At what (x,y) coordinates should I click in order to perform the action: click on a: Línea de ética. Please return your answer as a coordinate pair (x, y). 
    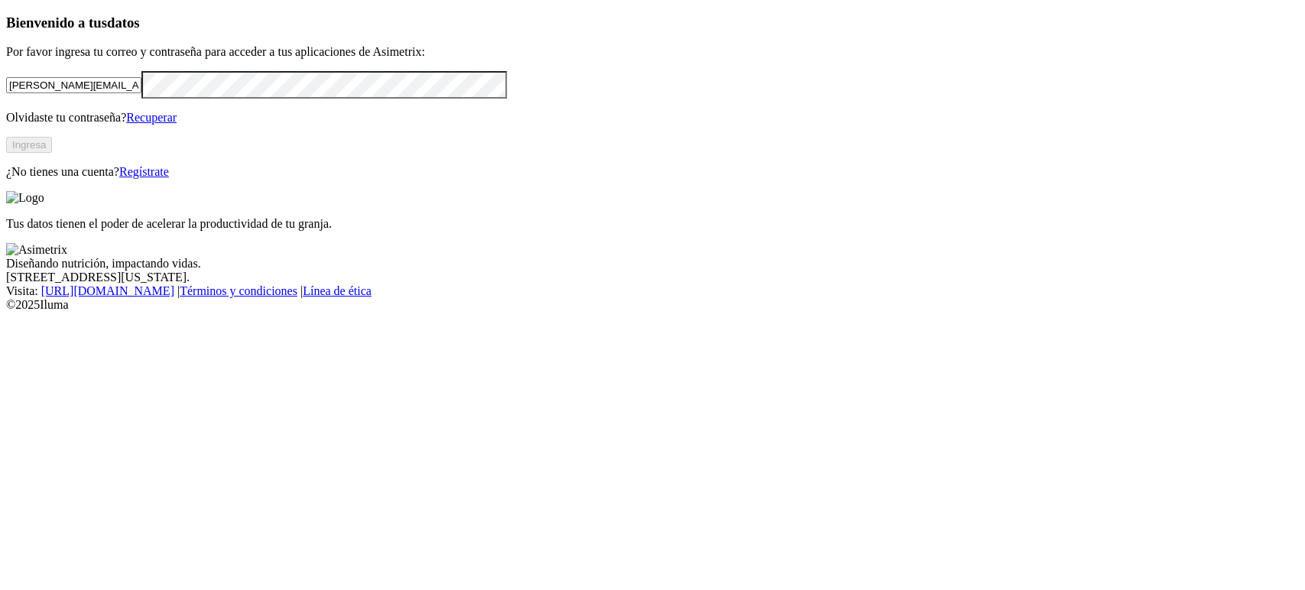
    Looking at the image, I should click on (337, 290).